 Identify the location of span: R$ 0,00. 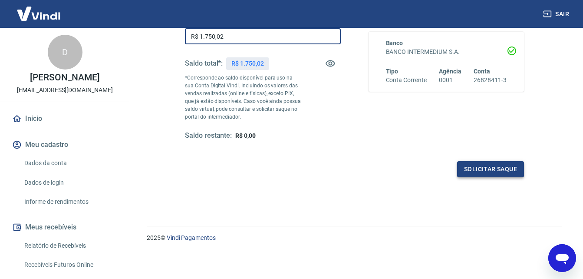
(245, 136).